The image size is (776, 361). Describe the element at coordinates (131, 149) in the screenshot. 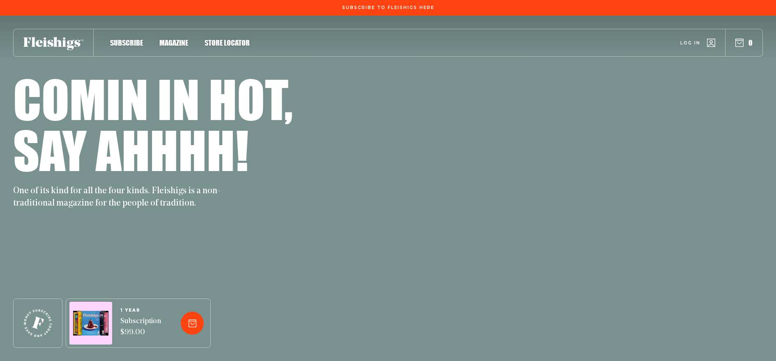

I see `h1: Say ahhhh!` at that location.